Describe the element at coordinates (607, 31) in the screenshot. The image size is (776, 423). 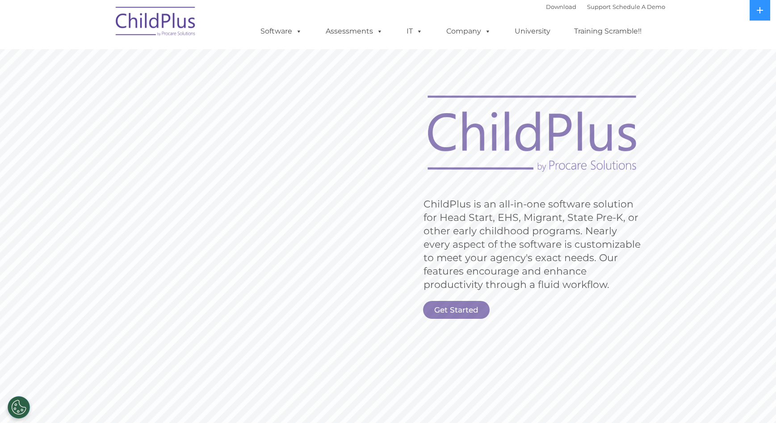
I see `a: Training Scramble!!` at that location.